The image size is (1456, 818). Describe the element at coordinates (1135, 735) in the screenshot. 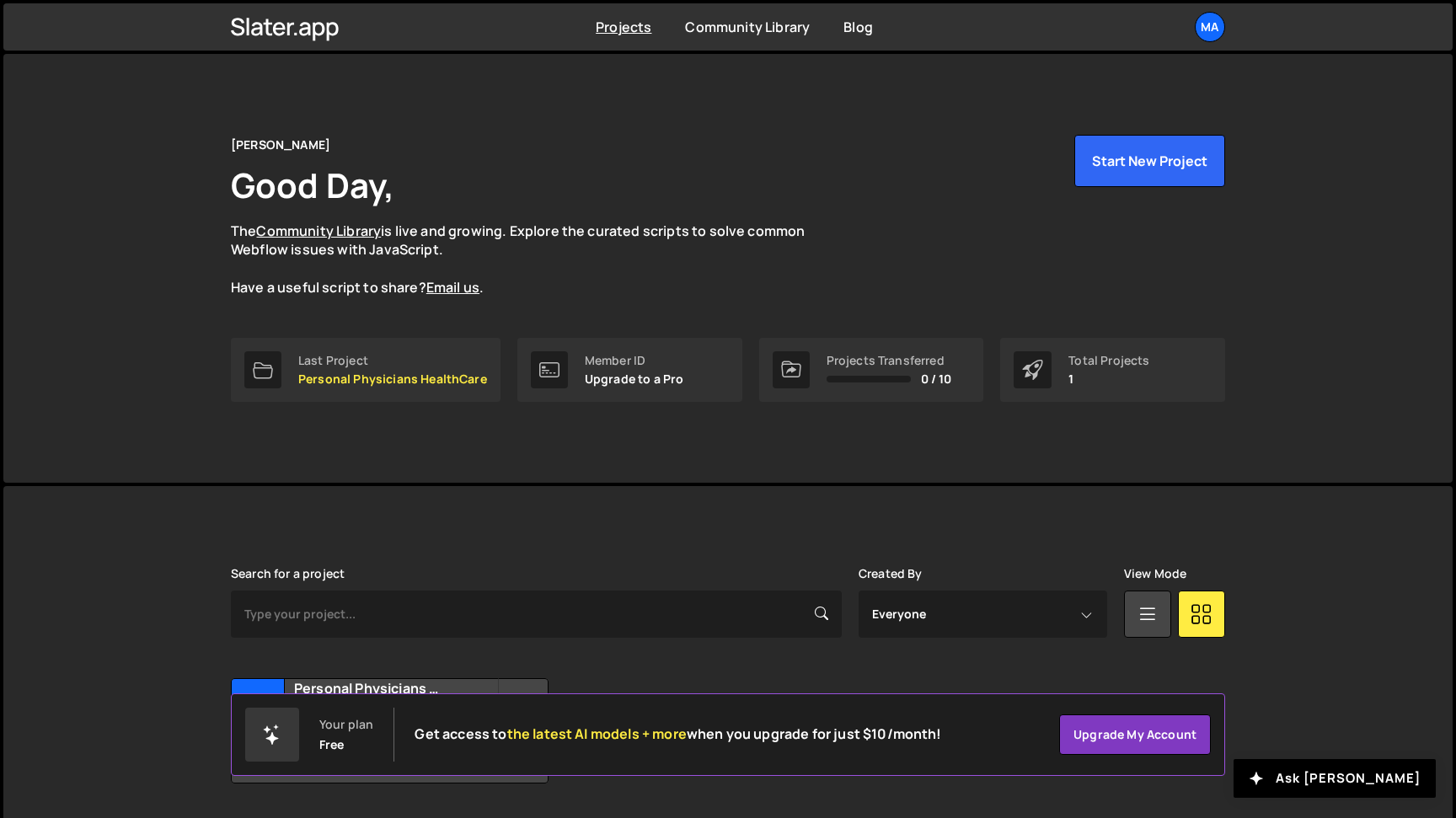

I see `a: Upgrade my account` at that location.